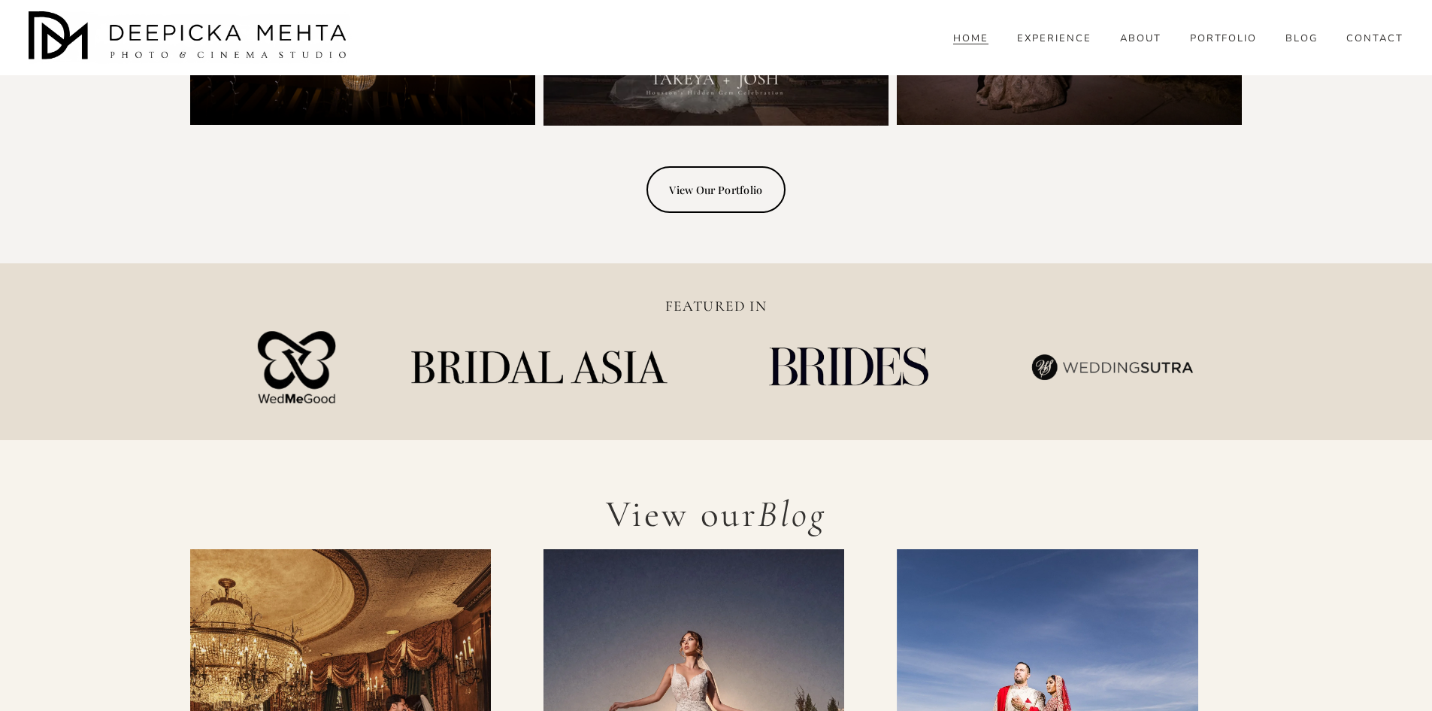  I want to click on a: folder dropdown, so click(1302, 38).